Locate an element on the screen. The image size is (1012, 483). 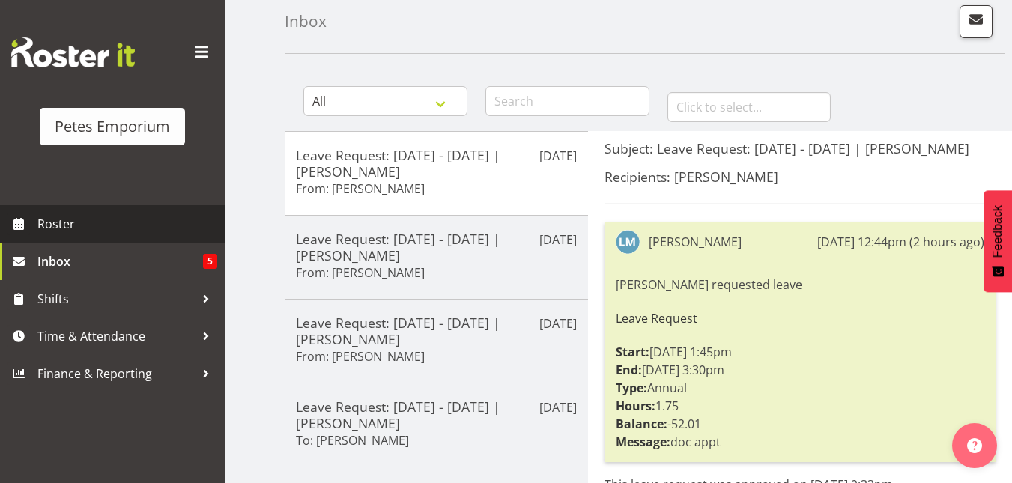
img: Rosterit website logo is located at coordinates (73, 52).